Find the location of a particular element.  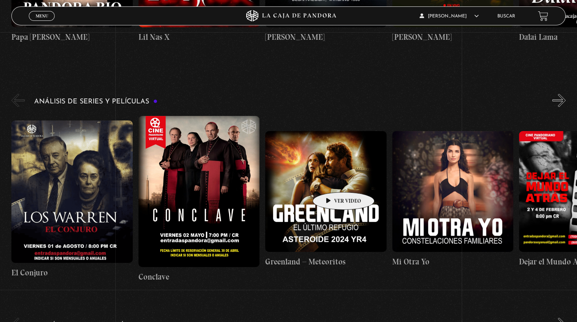

a: Greenland – Meteoritos is located at coordinates (325, 199).